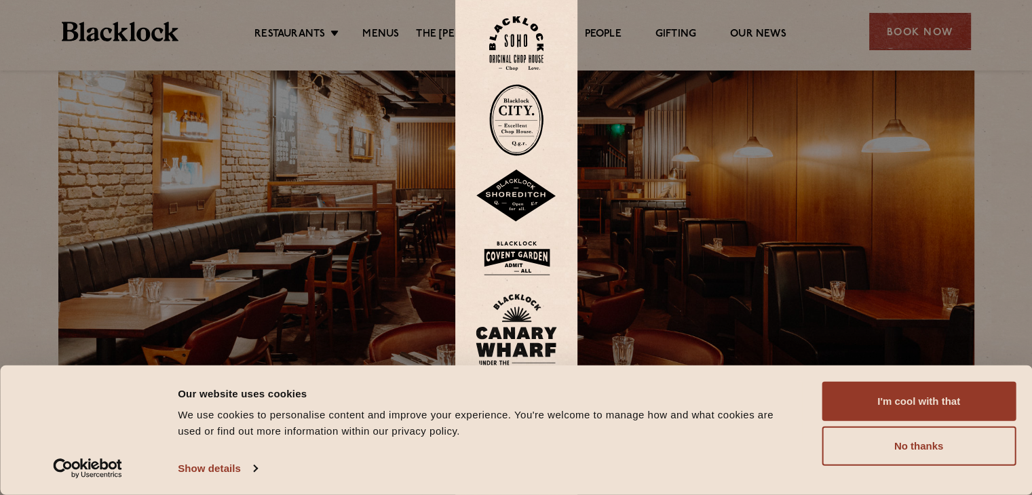 The width and height of the screenshot is (1032, 495). What do you see at coordinates (484, 423) in the screenshot?
I see `div: We use cookies to personalise content and improve your experience. You're welcome to manage how a...` at bounding box center [484, 423].